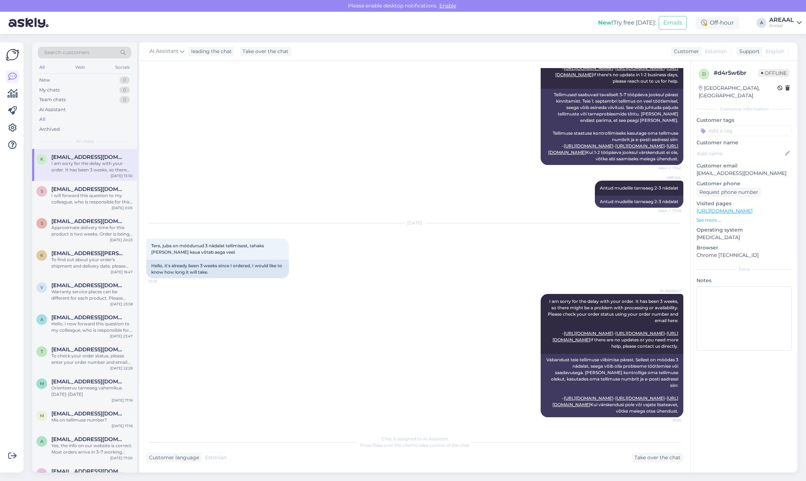 This screenshot has height=481, width=806. I want to click on span: Enable, so click(448, 6).